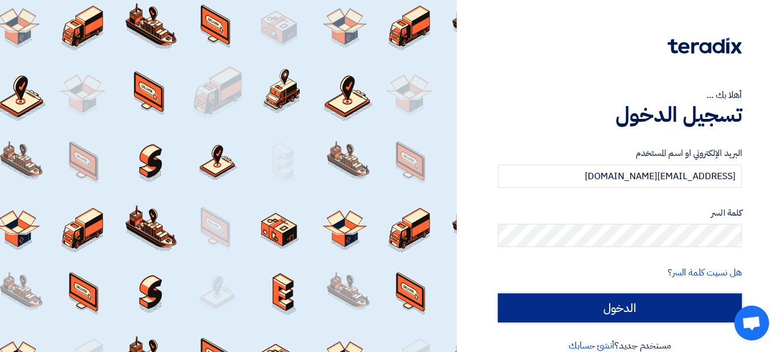  I want to click on label: البريد الإلكتروني او اسم المستخدم, so click(620, 153).